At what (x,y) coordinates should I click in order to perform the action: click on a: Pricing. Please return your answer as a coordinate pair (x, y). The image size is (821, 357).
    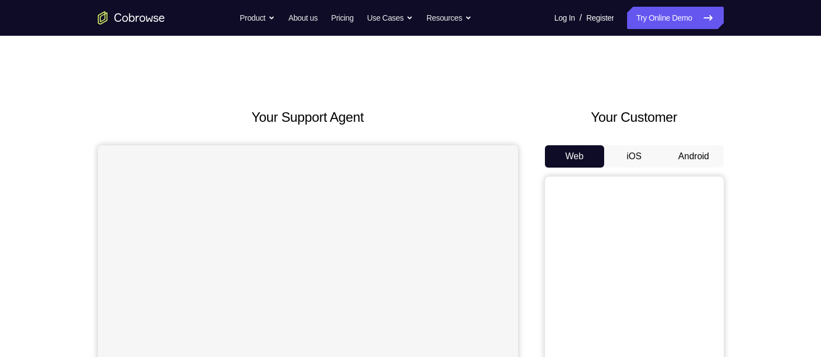
    Looking at the image, I should click on (342, 18).